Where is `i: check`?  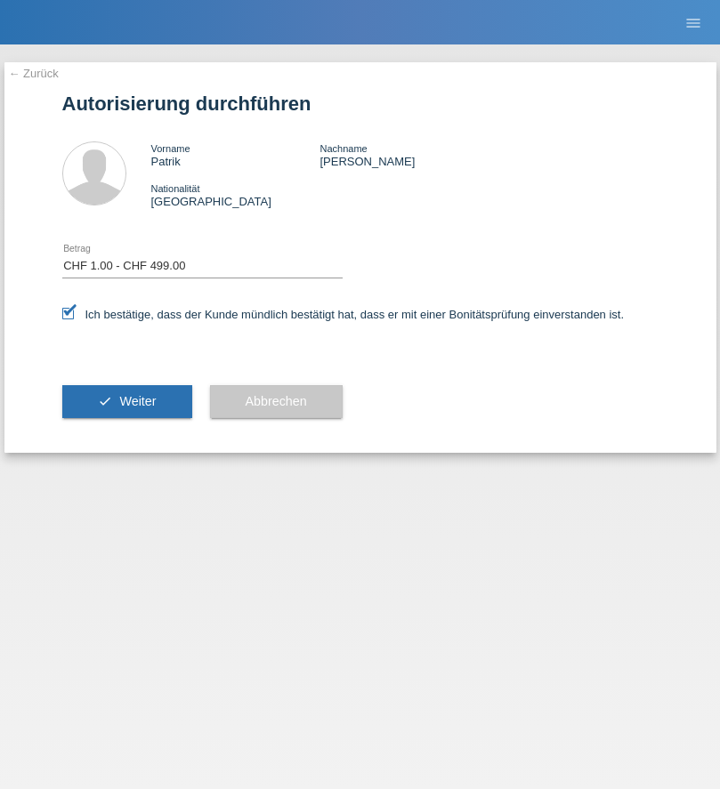
i: check is located at coordinates (105, 401).